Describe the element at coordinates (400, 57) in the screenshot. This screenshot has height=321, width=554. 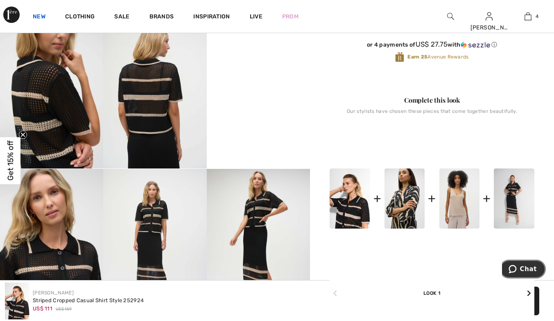
I see `img: Avenue Rewards` at that location.